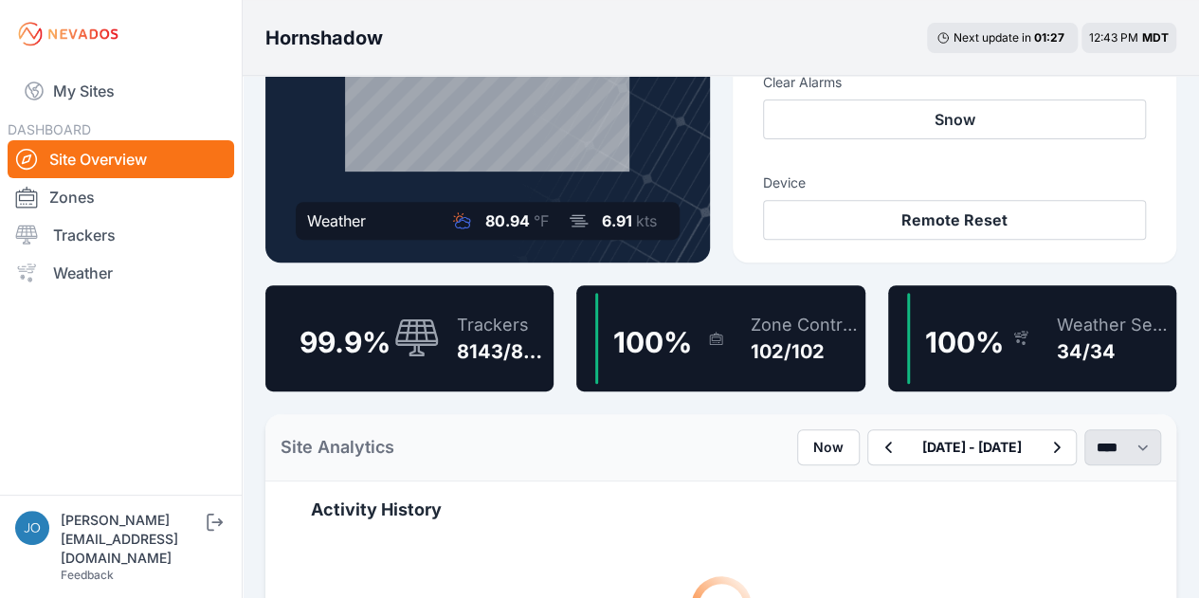 The image size is (1199, 598). I want to click on div: 01 : 27, so click(1051, 38).